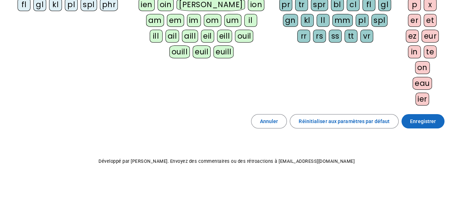 This screenshot has height=200, width=453. Describe the element at coordinates (423, 121) in the screenshot. I see `button: Enregistrer` at that location.